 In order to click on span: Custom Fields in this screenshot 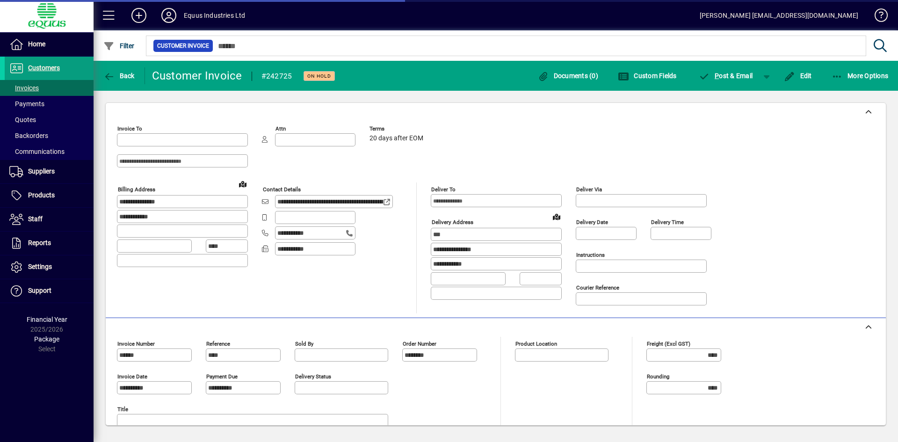, I will do `click(648, 76)`.